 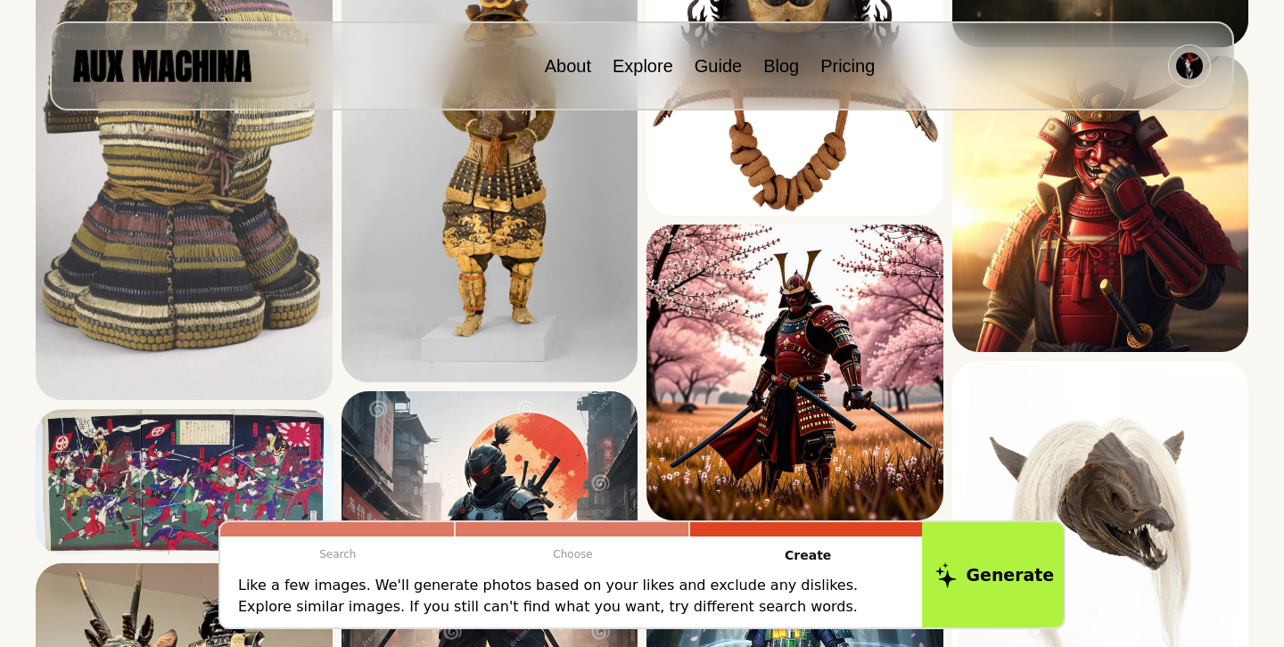 I want to click on button: Generate, so click(x=994, y=575).